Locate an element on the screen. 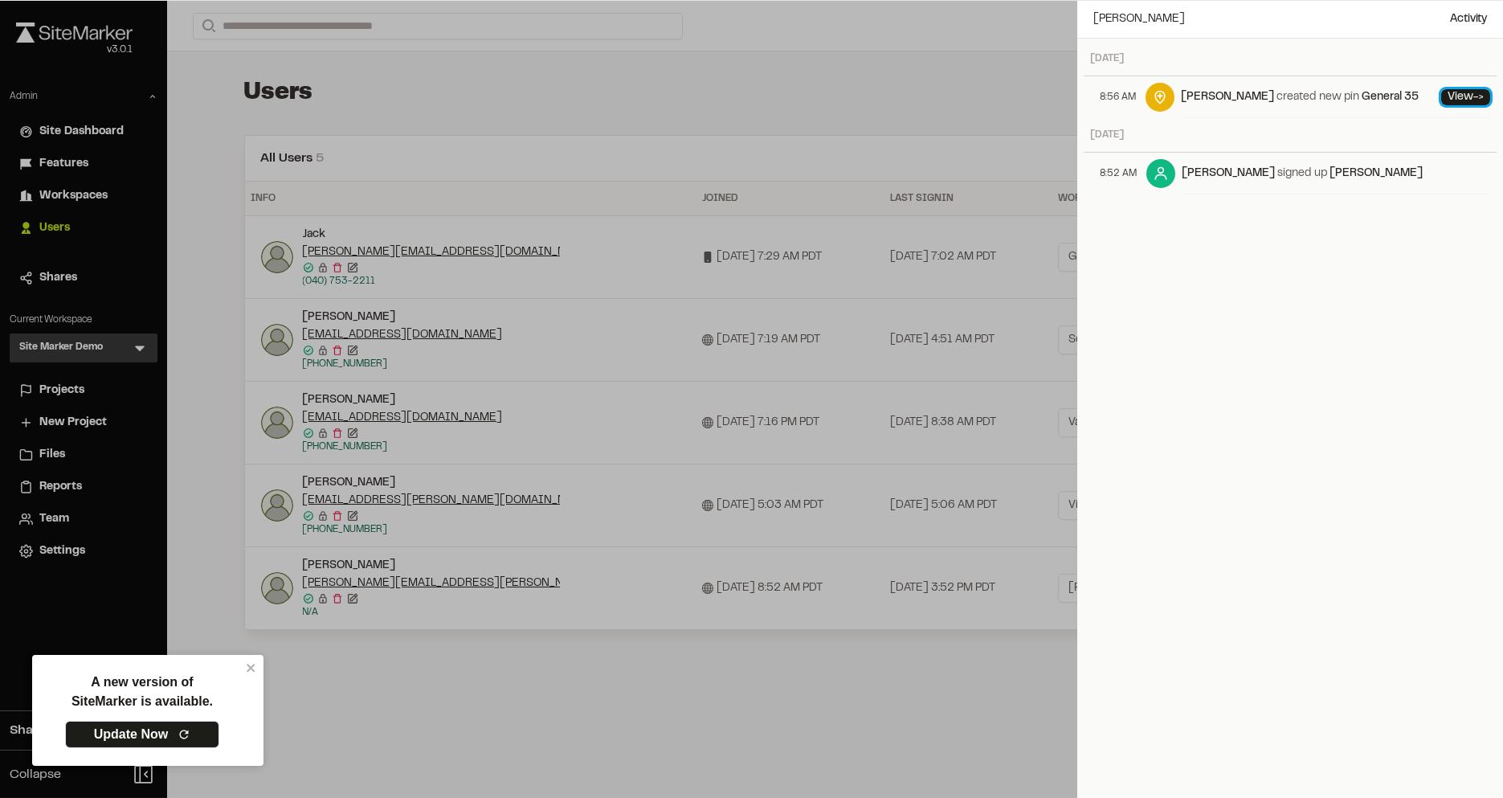 Image resolution: width=1503 pixels, height=798 pixels. div: created new pin is located at coordinates (1300, 97).